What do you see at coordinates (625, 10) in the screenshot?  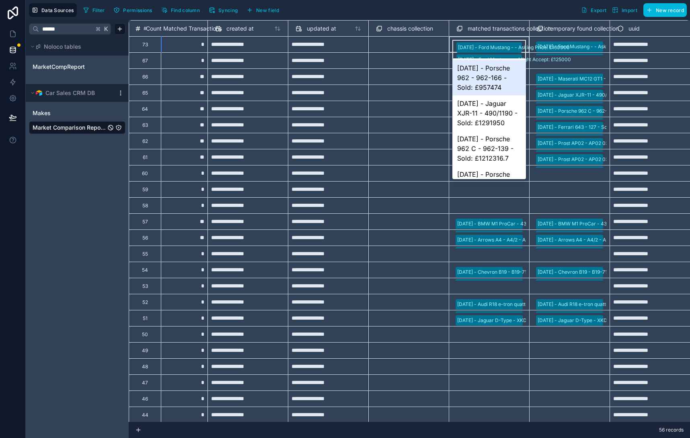 I see `button: Import` at bounding box center [625, 10].